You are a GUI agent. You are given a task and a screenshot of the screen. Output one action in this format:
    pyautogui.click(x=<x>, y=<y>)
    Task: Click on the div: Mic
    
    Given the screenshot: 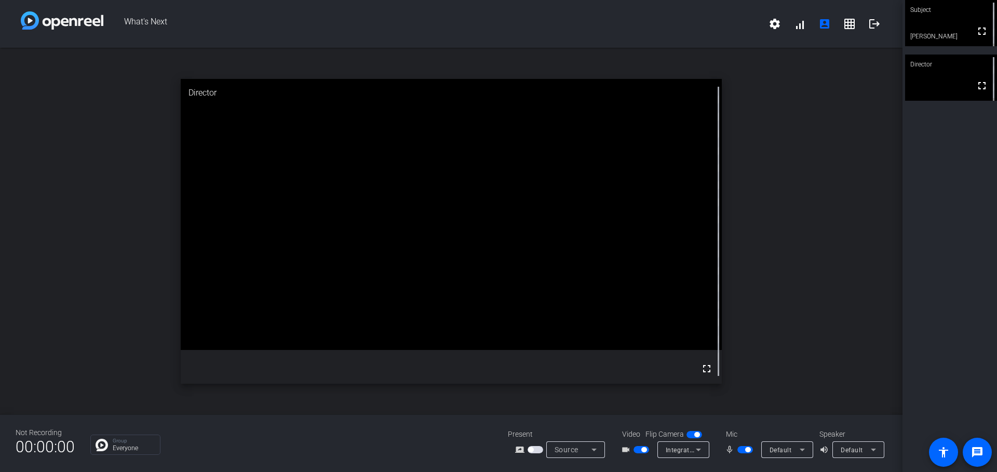 What is the action you would take?
    pyautogui.click(x=767, y=434)
    